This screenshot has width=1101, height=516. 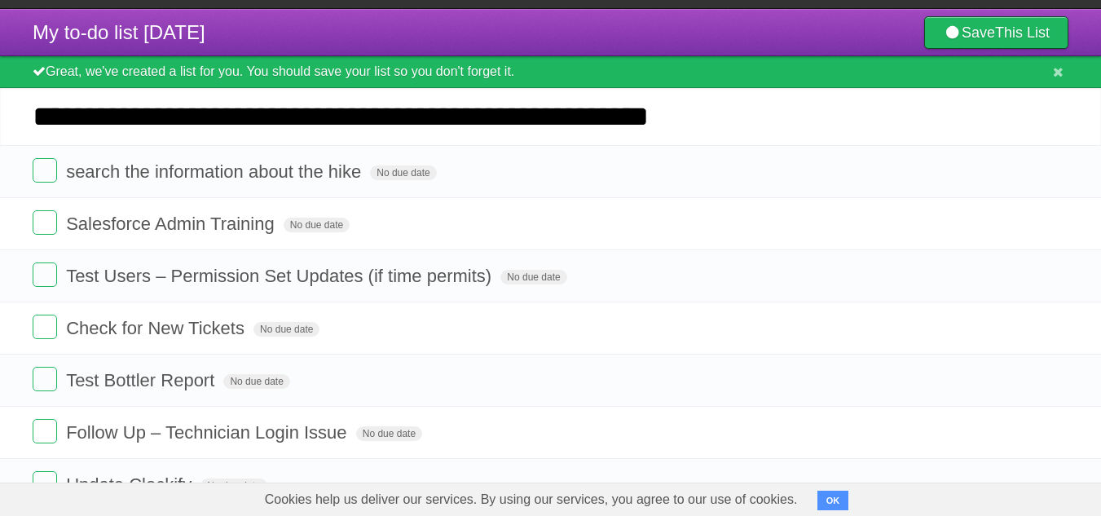 What do you see at coordinates (215, 171) in the screenshot?
I see `span: search the information about the hike` at bounding box center [215, 171].